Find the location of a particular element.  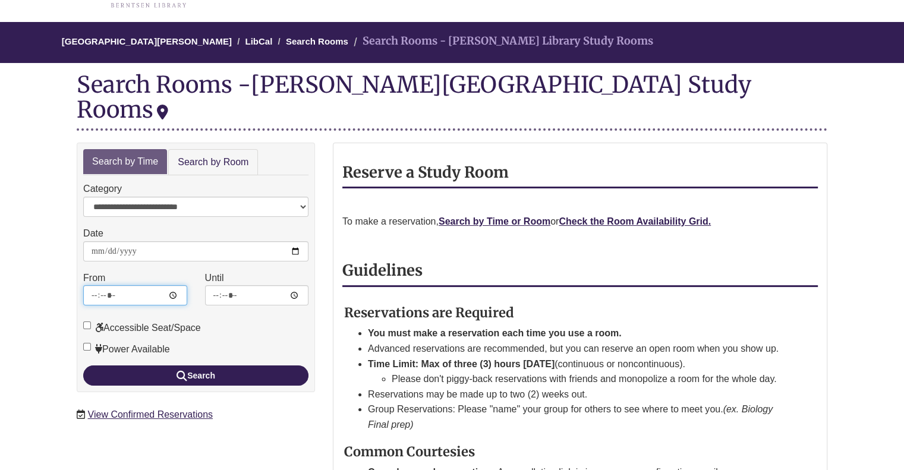

input: Accessible Seat/Space is located at coordinates (87, 325).